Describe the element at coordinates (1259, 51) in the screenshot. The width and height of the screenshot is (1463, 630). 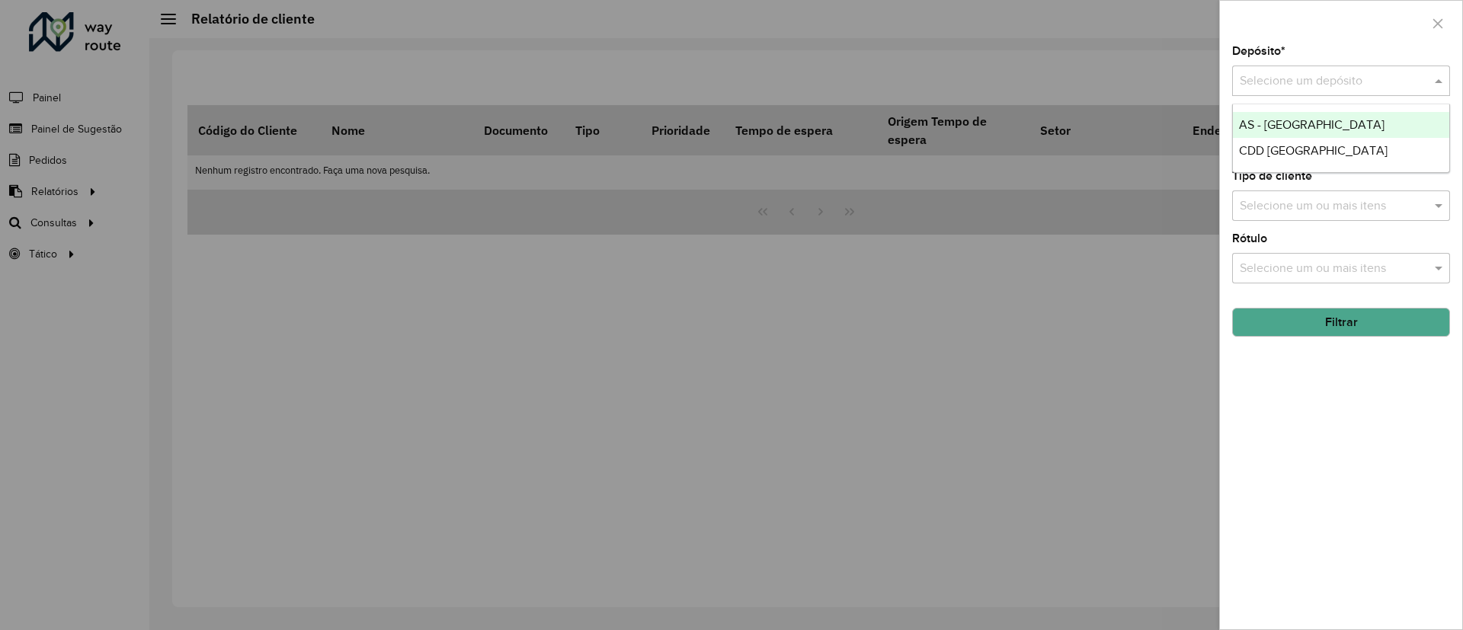
I see `label: Depósito` at that location.